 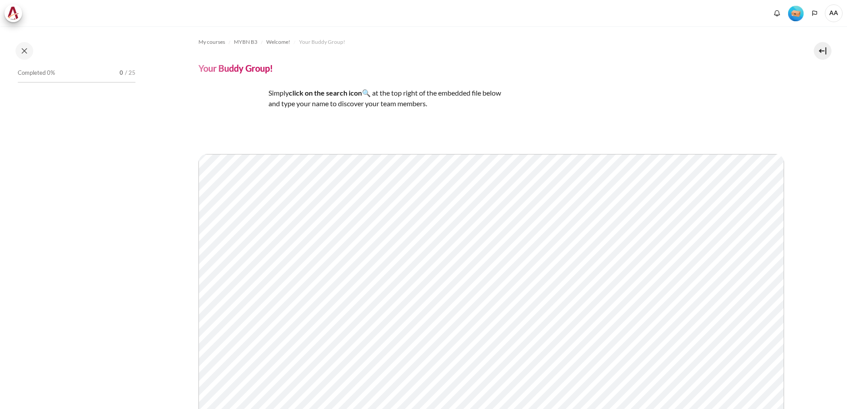 I want to click on span: Welcome!, so click(x=278, y=42).